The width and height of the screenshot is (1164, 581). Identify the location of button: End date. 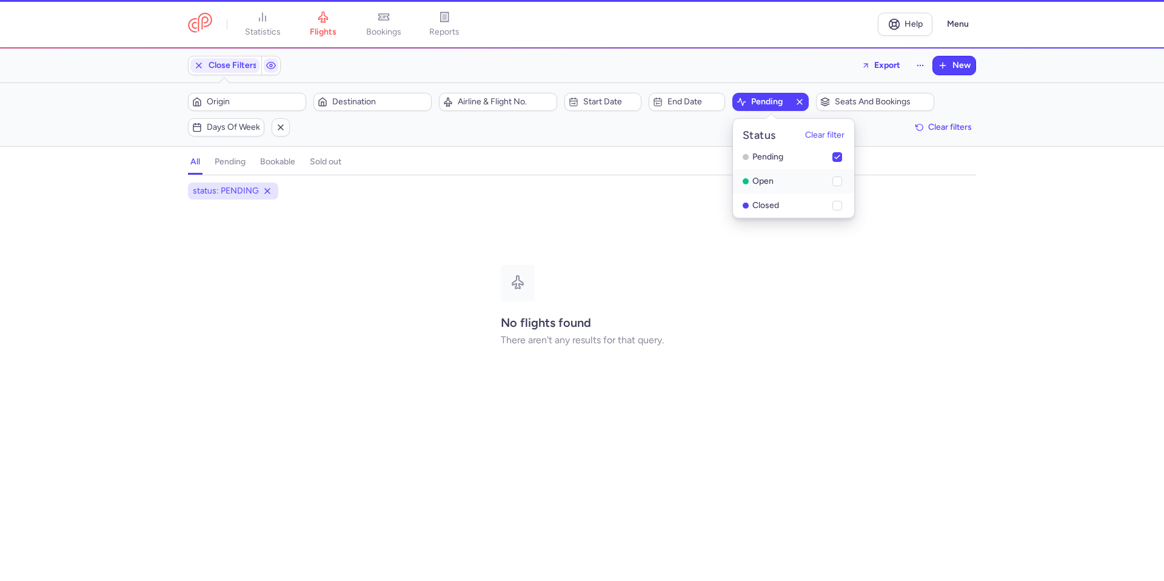
(687, 102).